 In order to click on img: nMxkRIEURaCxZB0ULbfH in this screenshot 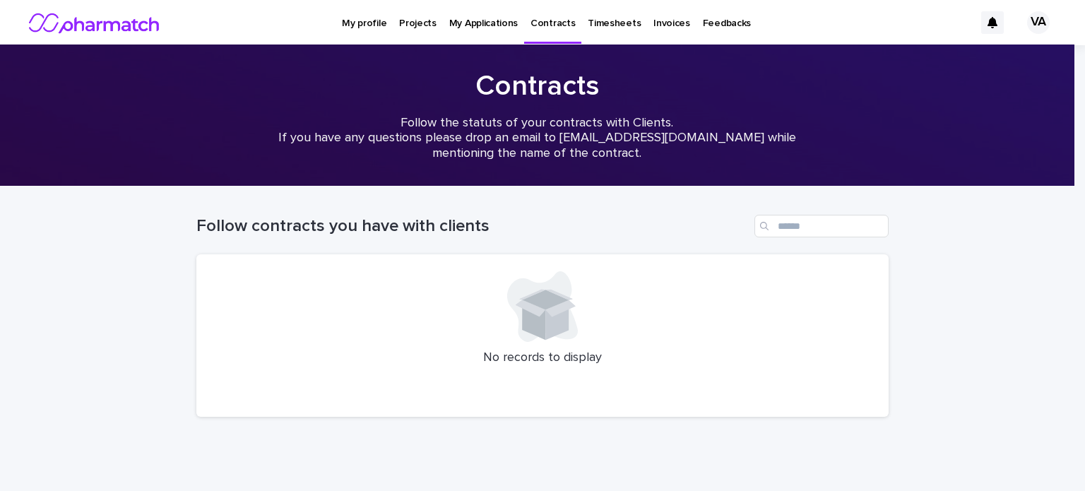, I will do `click(95, 23)`.